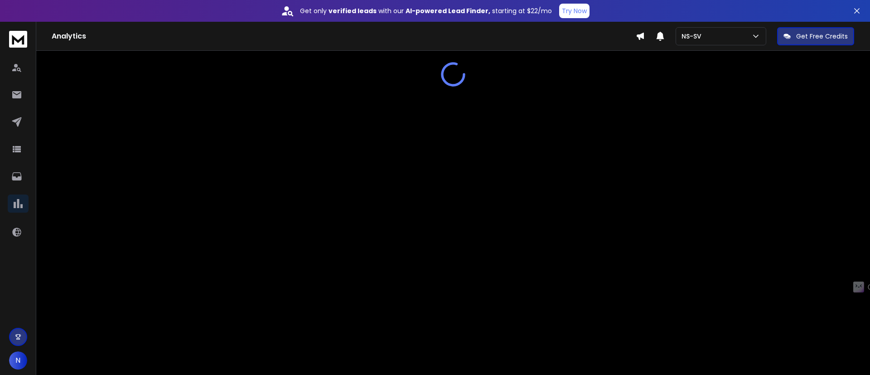  Describe the element at coordinates (18, 360) in the screenshot. I see `span: N` at that location.